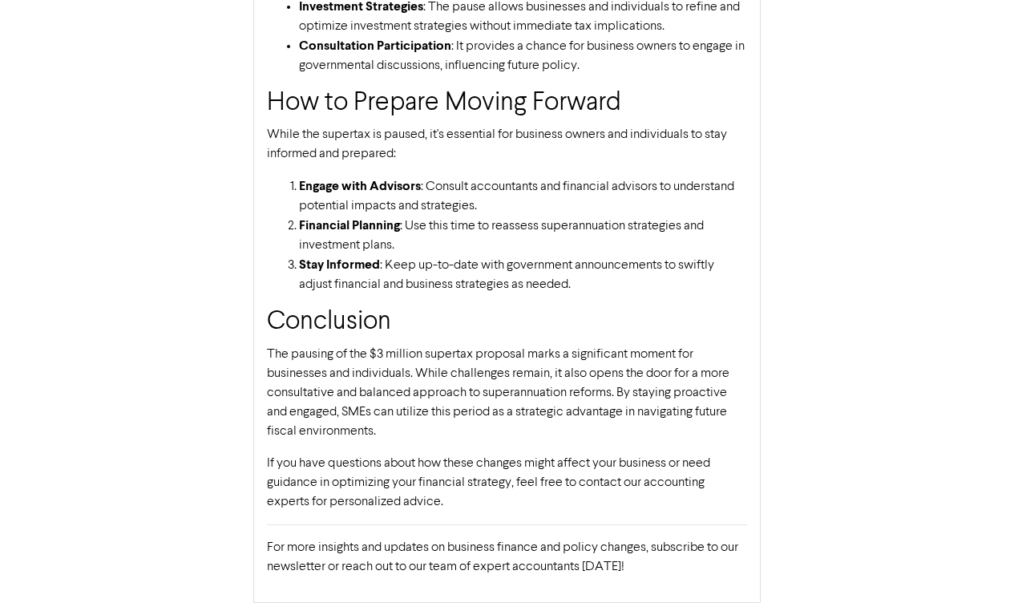 Image resolution: width=1014 pixels, height=603 pixels. Describe the element at coordinates (349, 225) in the screenshot. I see `strong: Financial Planning` at that location.